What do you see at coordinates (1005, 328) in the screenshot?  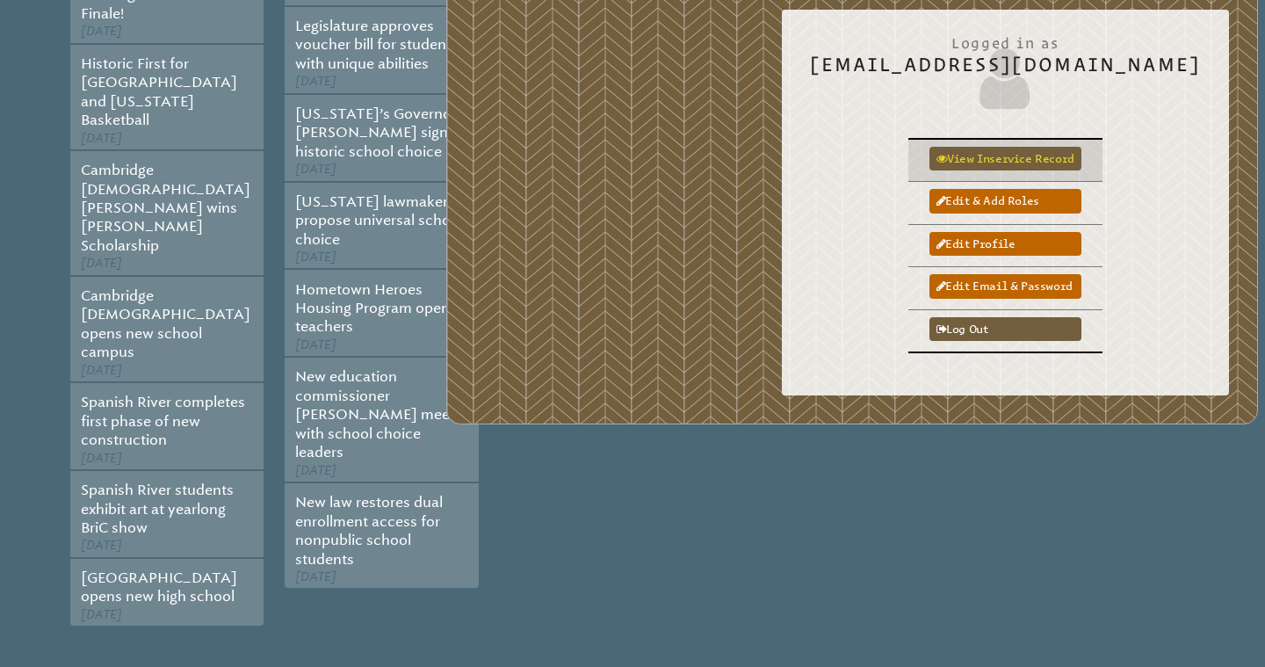 I see `a: Log out` at bounding box center [1005, 328].